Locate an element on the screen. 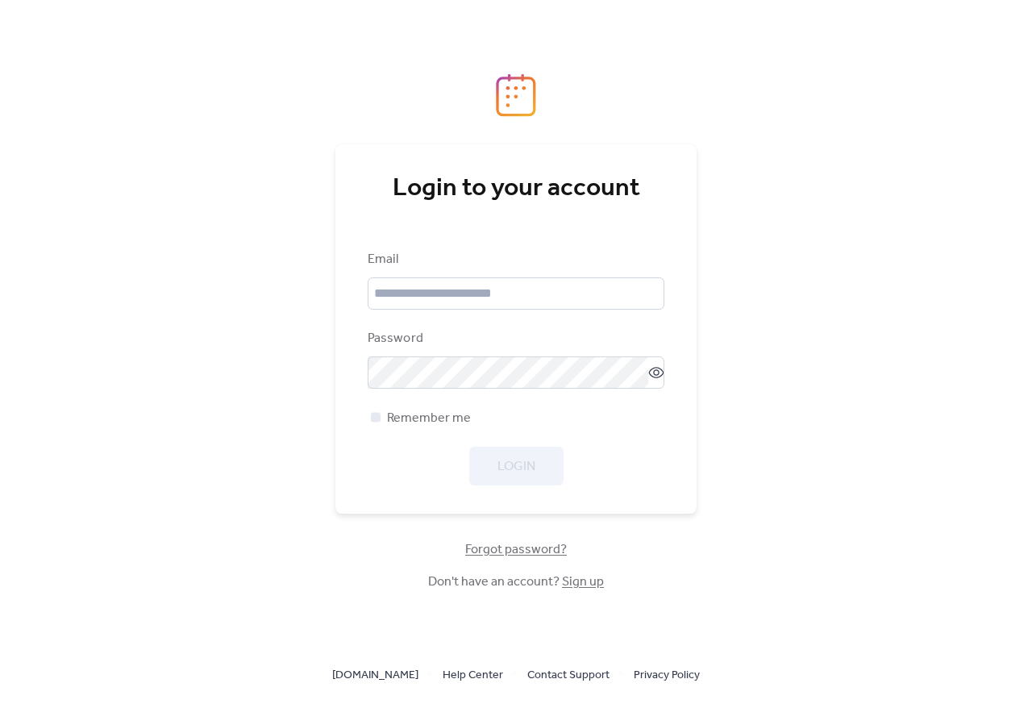 The width and height of the screenshot is (1032, 704). span: Privacy Policy is located at coordinates (667, 676).